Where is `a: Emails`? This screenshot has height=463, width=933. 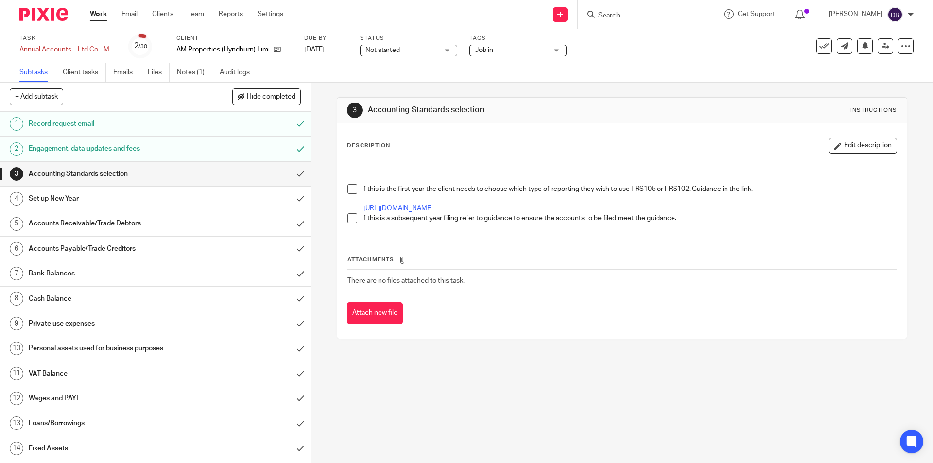 a: Emails is located at coordinates (127, 72).